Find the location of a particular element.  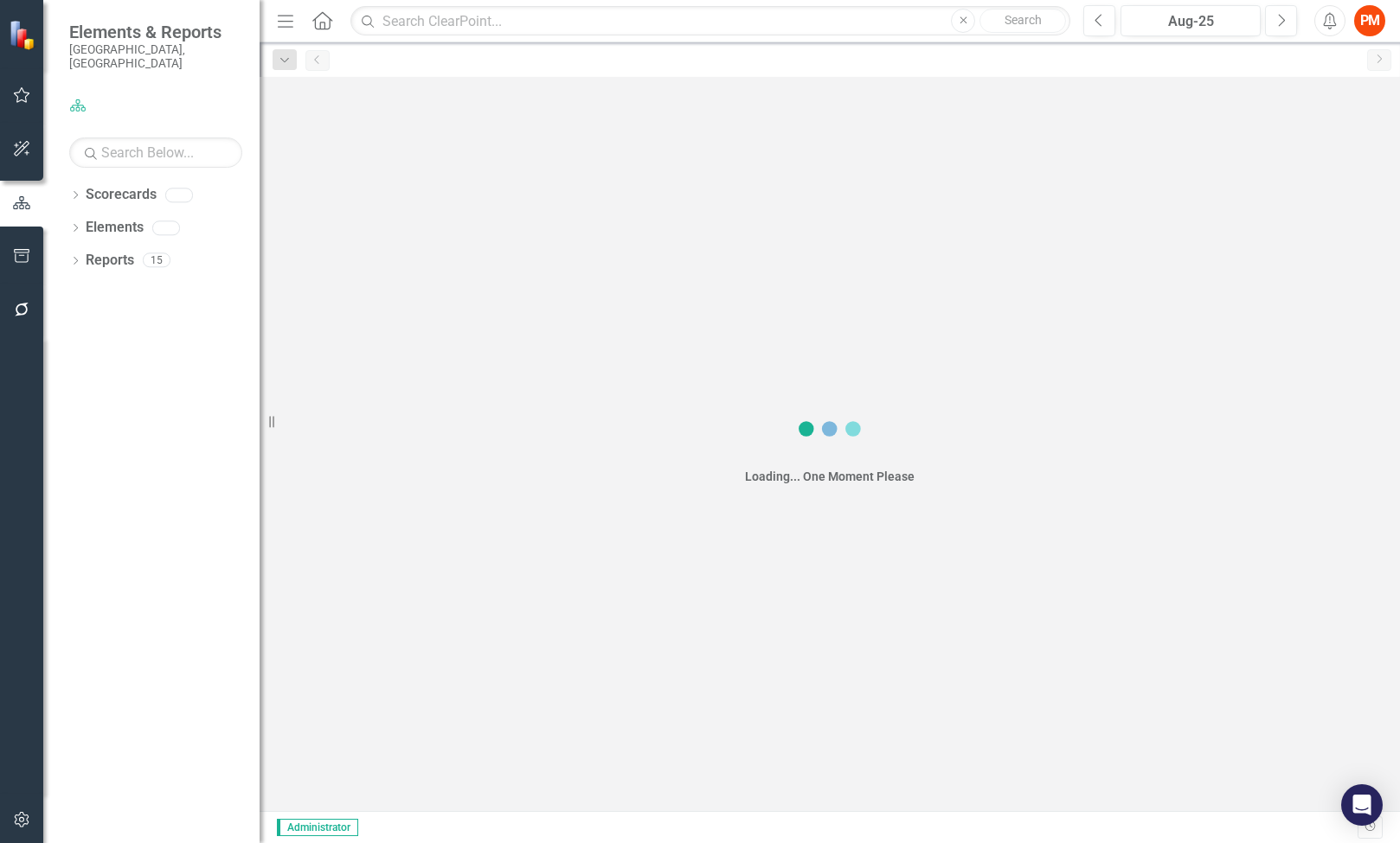

div: Aug-25 is located at coordinates (1191, 22).